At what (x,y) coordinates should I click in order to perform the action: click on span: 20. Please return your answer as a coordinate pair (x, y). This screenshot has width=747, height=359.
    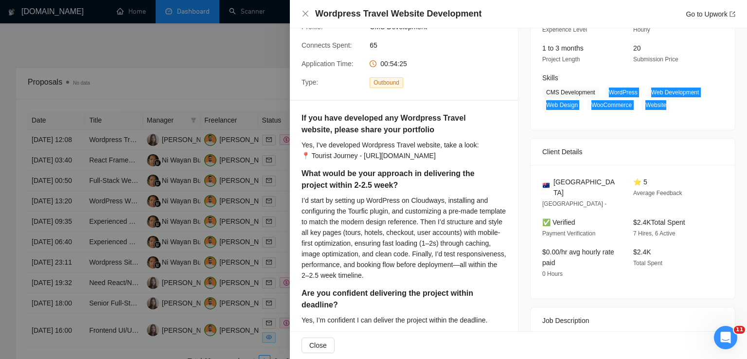
    Looking at the image, I should click on (637, 48).